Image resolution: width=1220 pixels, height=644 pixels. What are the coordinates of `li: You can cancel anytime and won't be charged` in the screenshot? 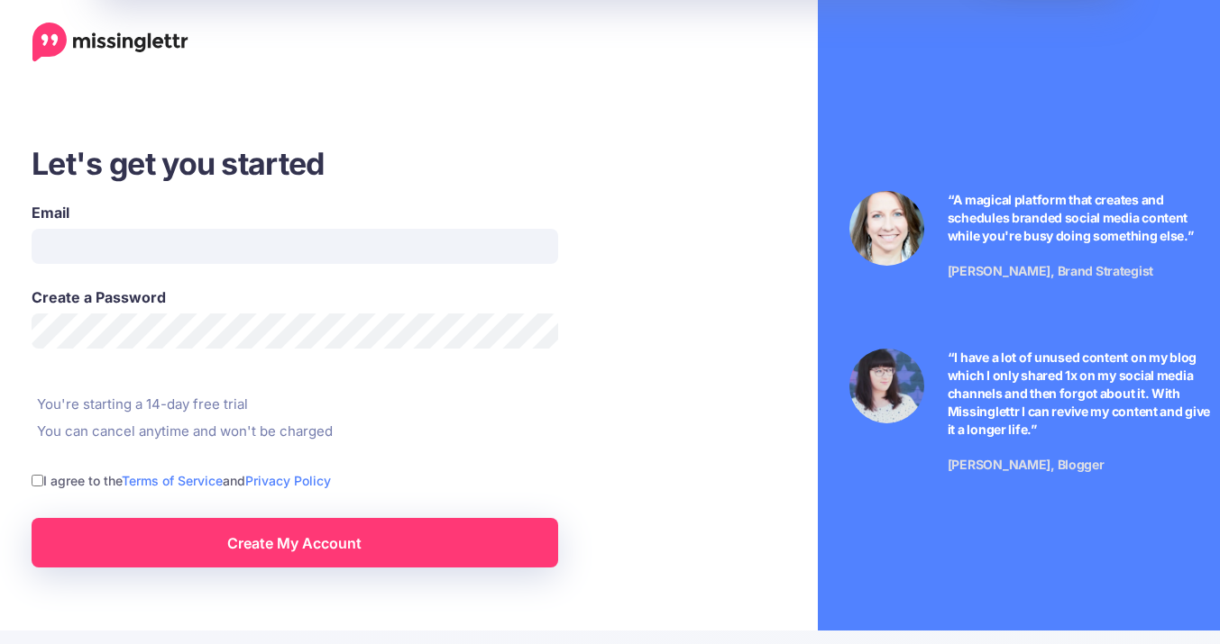 It's located at (350, 432).